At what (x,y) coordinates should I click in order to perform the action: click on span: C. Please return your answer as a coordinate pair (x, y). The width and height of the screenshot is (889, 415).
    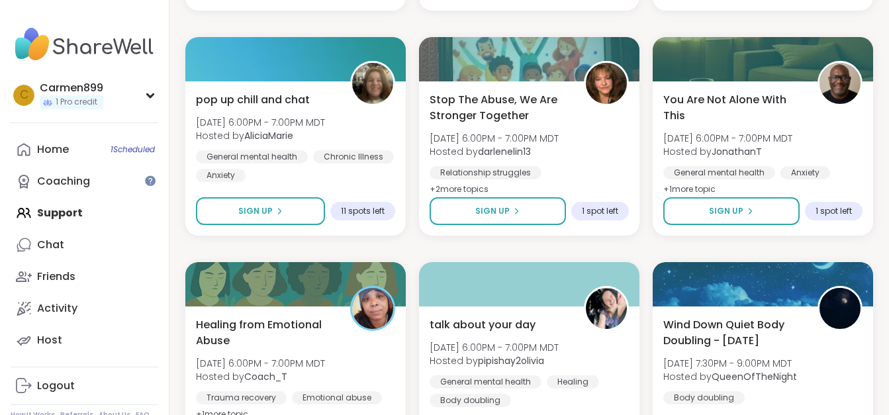
    Looking at the image, I should click on (24, 95).